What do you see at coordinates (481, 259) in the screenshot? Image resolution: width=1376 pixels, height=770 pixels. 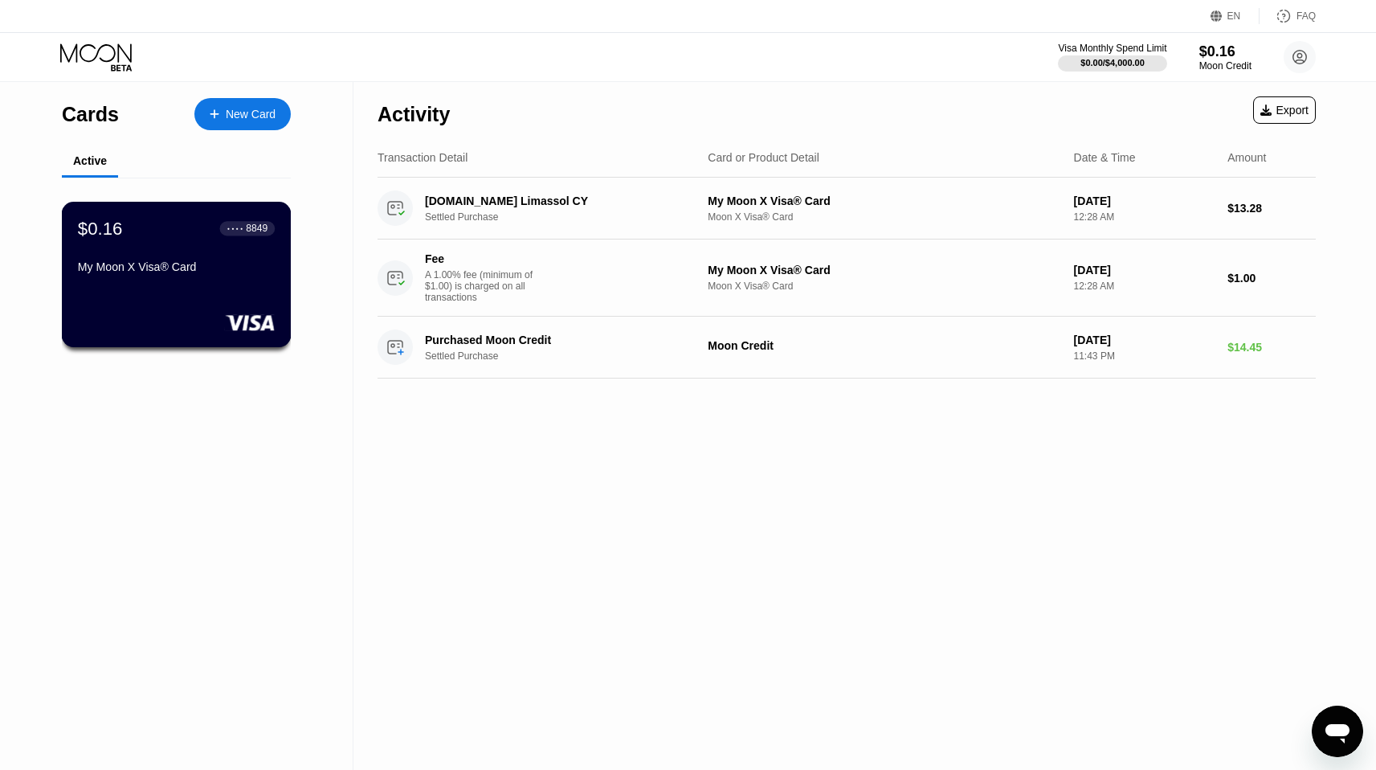 I see `div: Fee` at bounding box center [481, 259].